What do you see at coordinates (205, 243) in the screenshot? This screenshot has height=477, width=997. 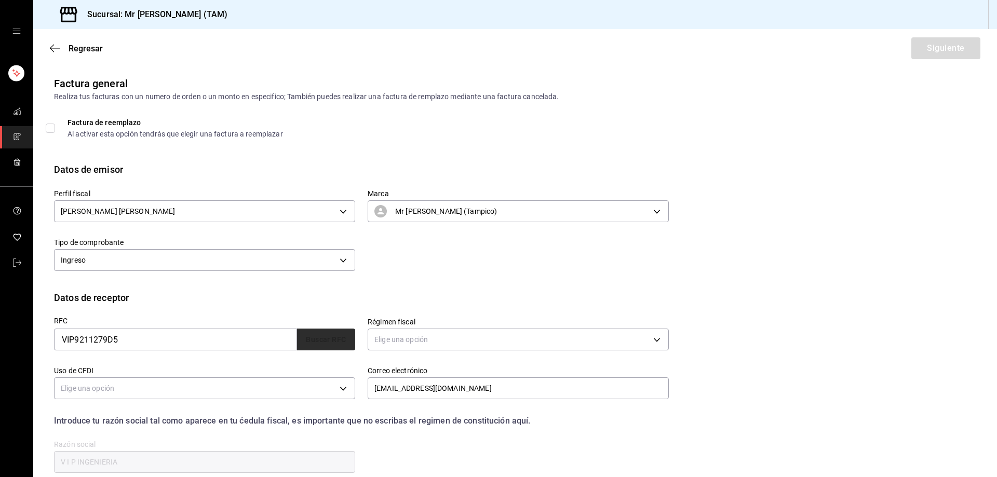 I see `label: Tipo de comprobante` at bounding box center [205, 243].